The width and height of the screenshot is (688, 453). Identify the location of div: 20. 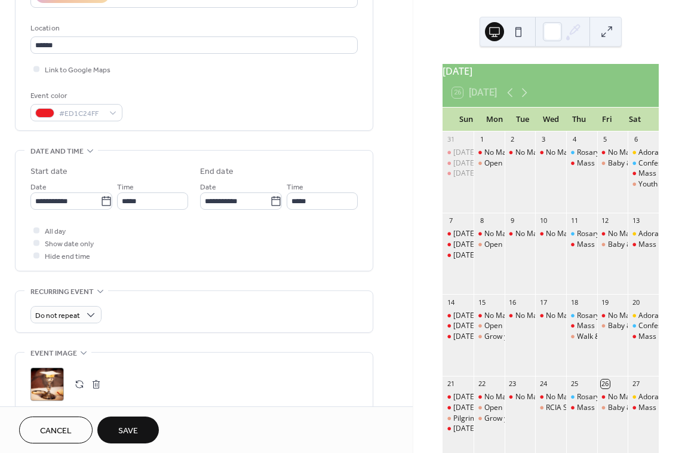
(635, 302).